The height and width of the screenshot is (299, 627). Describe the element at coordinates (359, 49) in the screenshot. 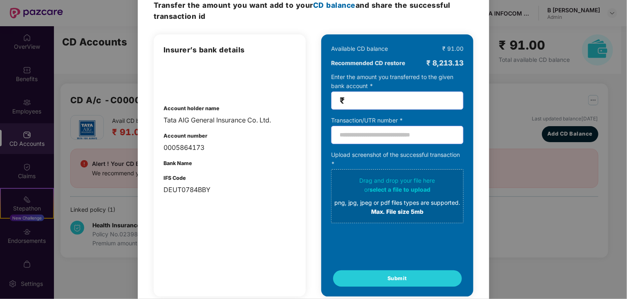

I see `div: Available CD balance` at that location.